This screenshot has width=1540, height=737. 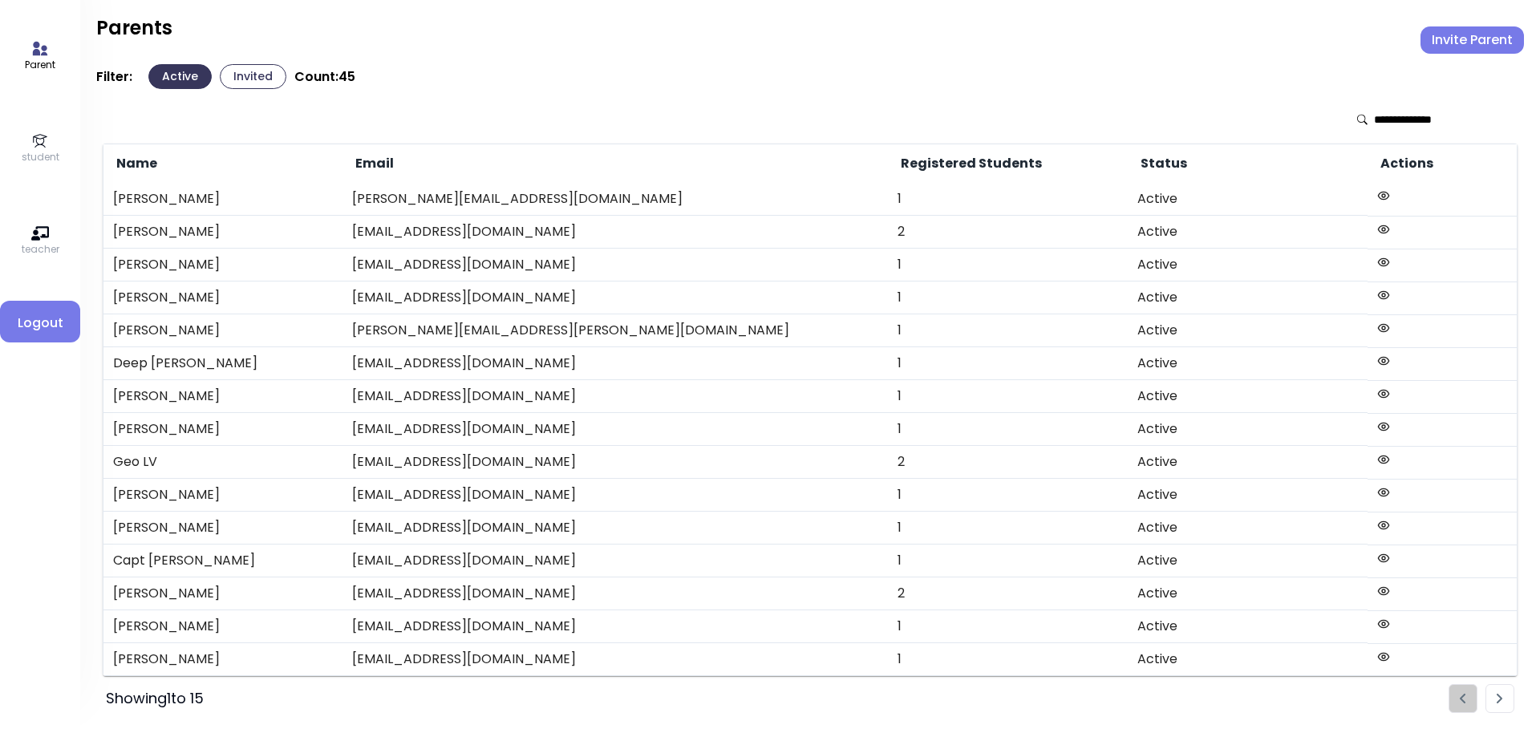 I want to click on p: teacher, so click(x=40, y=249).